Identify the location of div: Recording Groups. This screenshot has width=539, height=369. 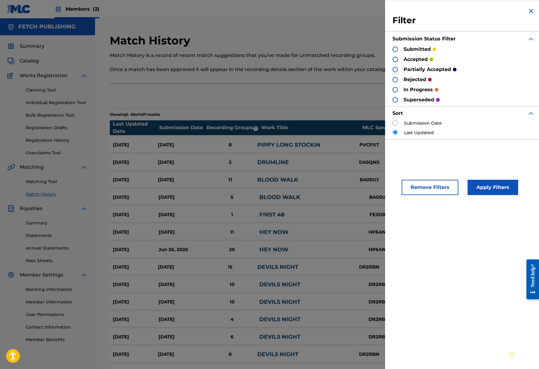
(233, 128).